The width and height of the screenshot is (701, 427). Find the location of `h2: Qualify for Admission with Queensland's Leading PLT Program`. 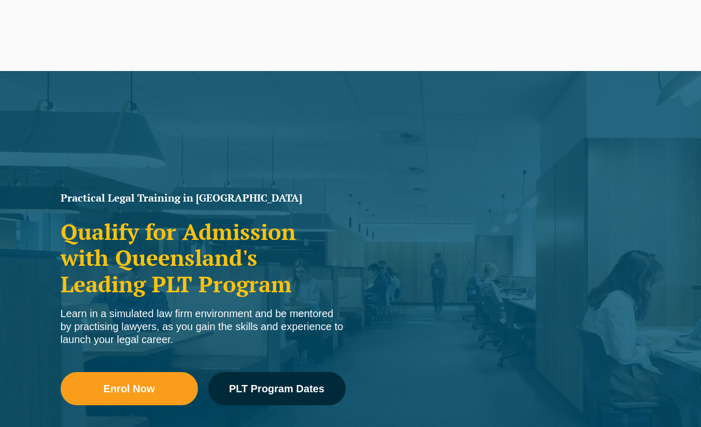

h2: Qualify for Admission with Queensland's Leading PLT Program is located at coordinates (203, 258).